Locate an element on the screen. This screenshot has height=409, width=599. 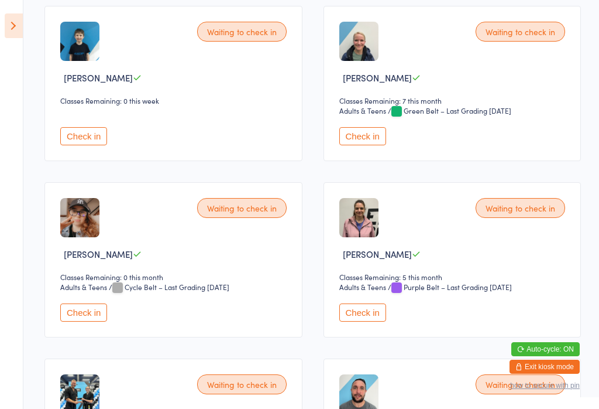
img: image1737754462.png is located at coordinates (359, 41).